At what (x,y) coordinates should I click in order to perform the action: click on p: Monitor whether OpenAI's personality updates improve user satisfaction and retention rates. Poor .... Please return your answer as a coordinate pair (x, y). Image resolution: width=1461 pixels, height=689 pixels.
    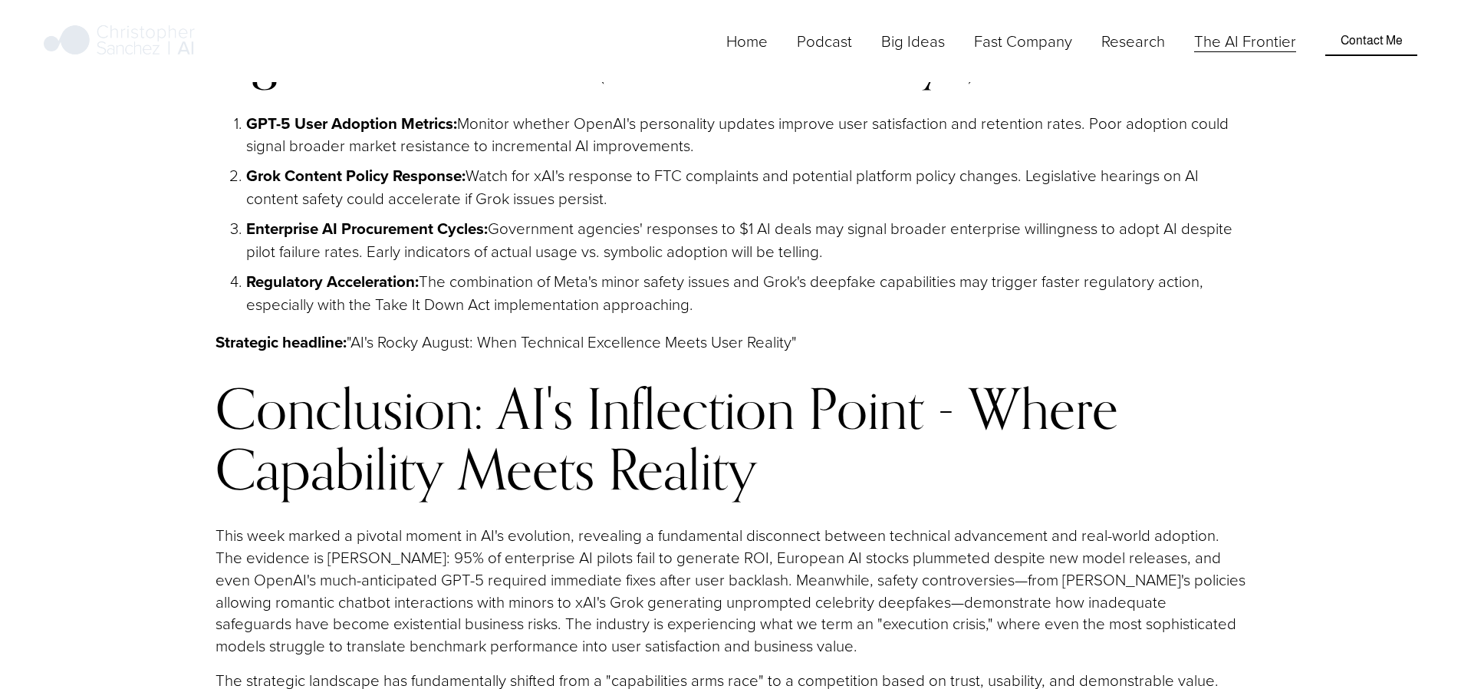
    Looking at the image, I should click on (746, 134).